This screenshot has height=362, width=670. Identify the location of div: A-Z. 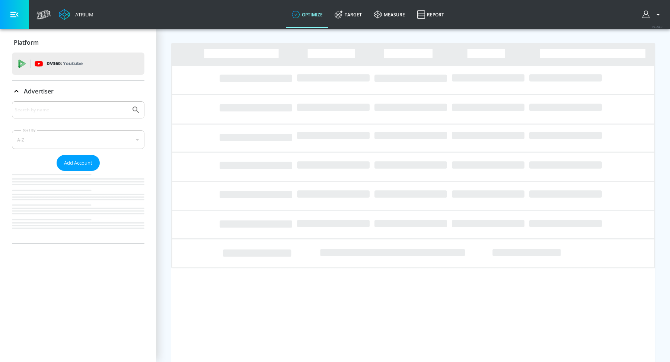
(78, 140).